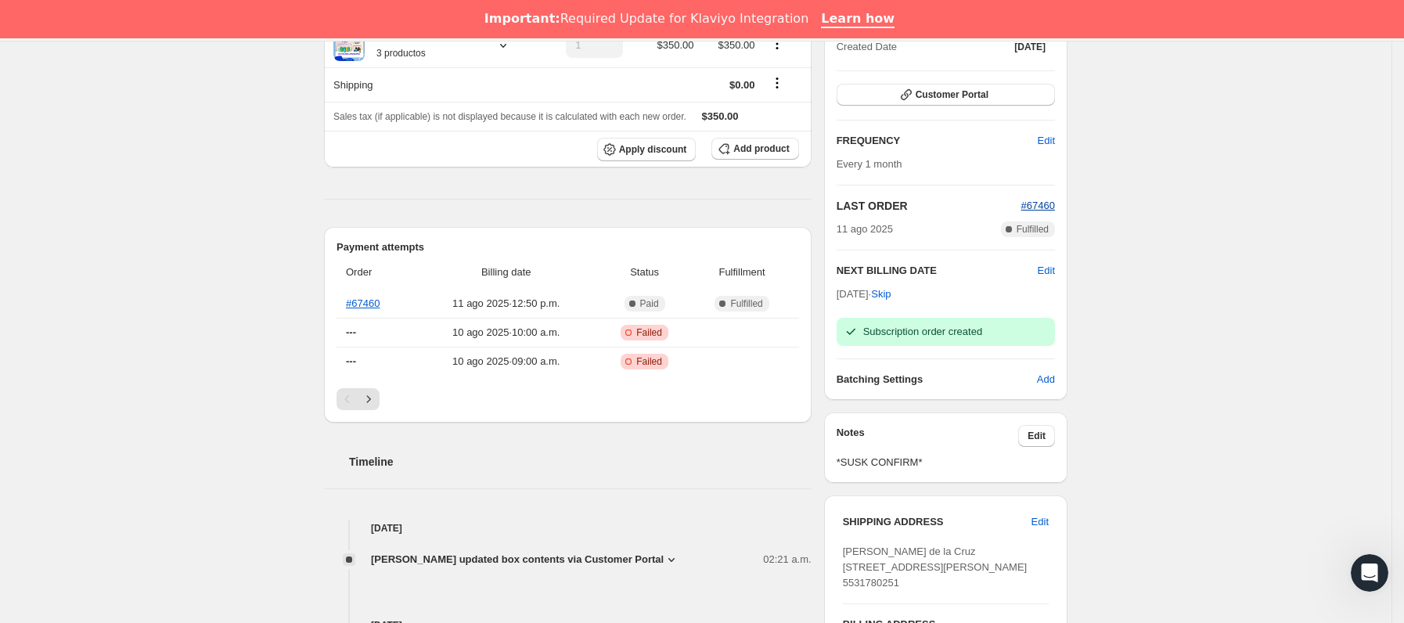  What do you see at coordinates (937, 271) in the screenshot?
I see `h2: NEXT BILLING DATE` at bounding box center [937, 271].